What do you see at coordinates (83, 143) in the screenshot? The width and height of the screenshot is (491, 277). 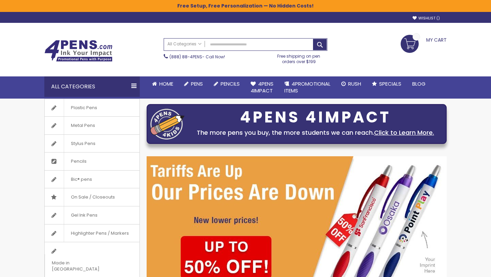 I see `span: Stylus Pens` at bounding box center [83, 143].